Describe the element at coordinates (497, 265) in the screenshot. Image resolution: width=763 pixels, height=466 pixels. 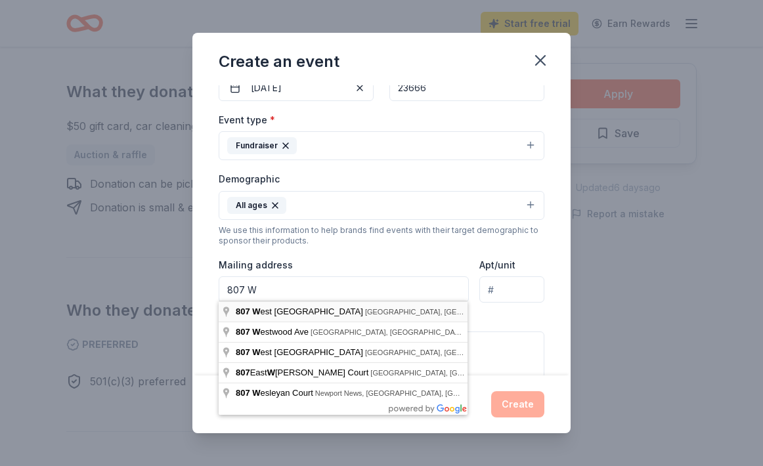
I see `label: Apt/unit` at that location.